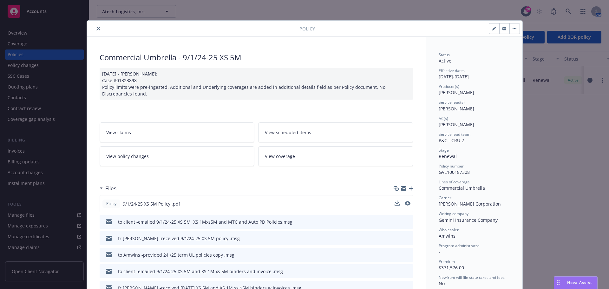 The width and height of the screenshot is (609, 289). I want to click on span: Newfront will file state taxes and fees, so click(472, 277).